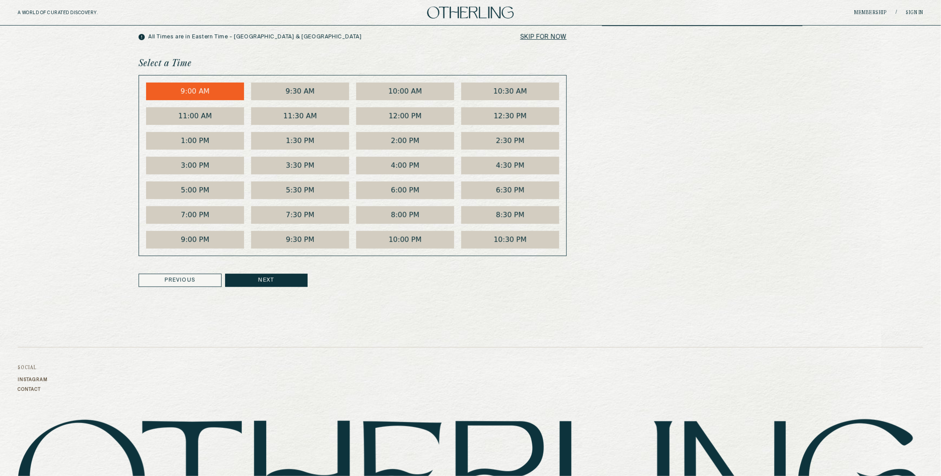 Image resolution: width=941 pixels, height=476 pixels. Describe the element at coordinates (195, 116) in the screenshot. I see `button: 11:00 AM` at that location.